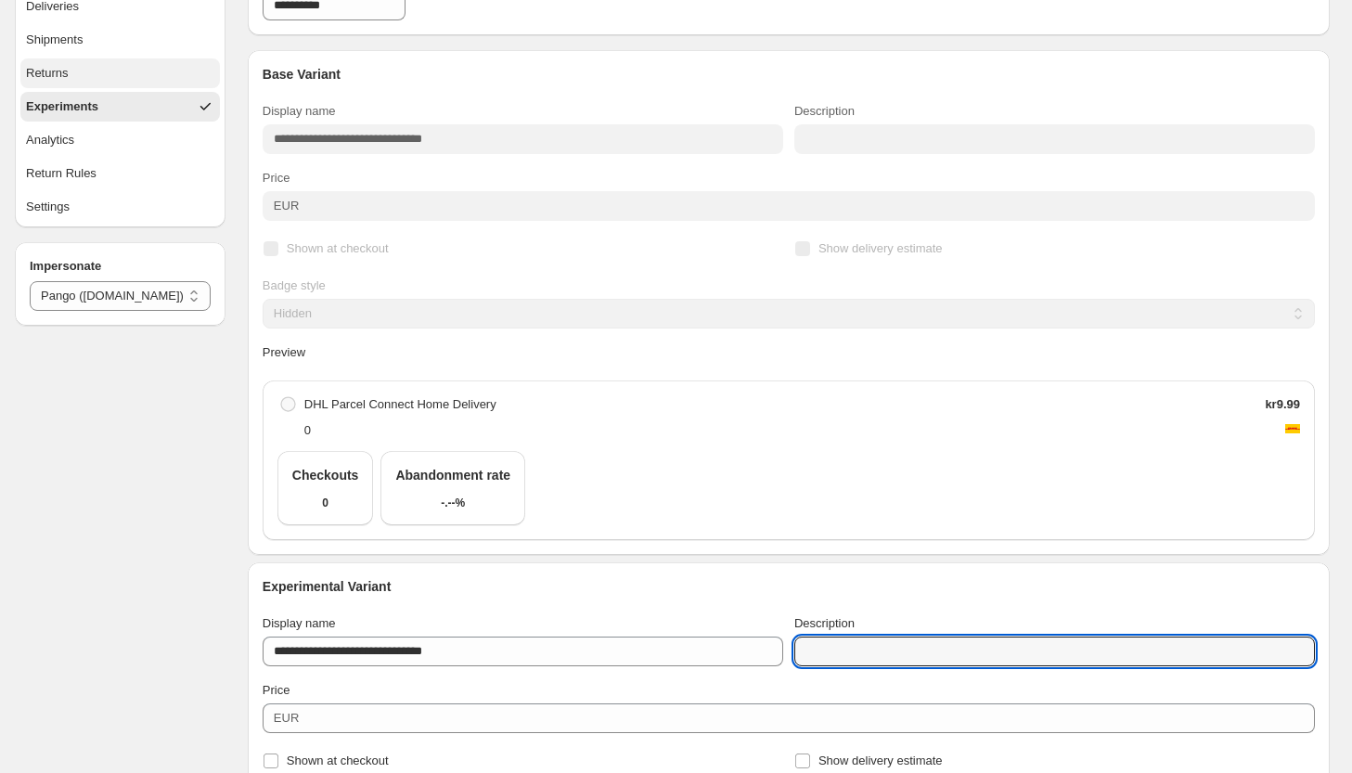 Image resolution: width=1352 pixels, height=773 pixels. Describe the element at coordinates (789, 74) in the screenshot. I see `h3: Base Variant` at that location.